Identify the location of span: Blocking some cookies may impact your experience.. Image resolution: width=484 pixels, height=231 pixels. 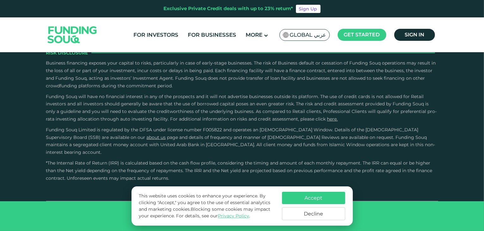
(204, 212).